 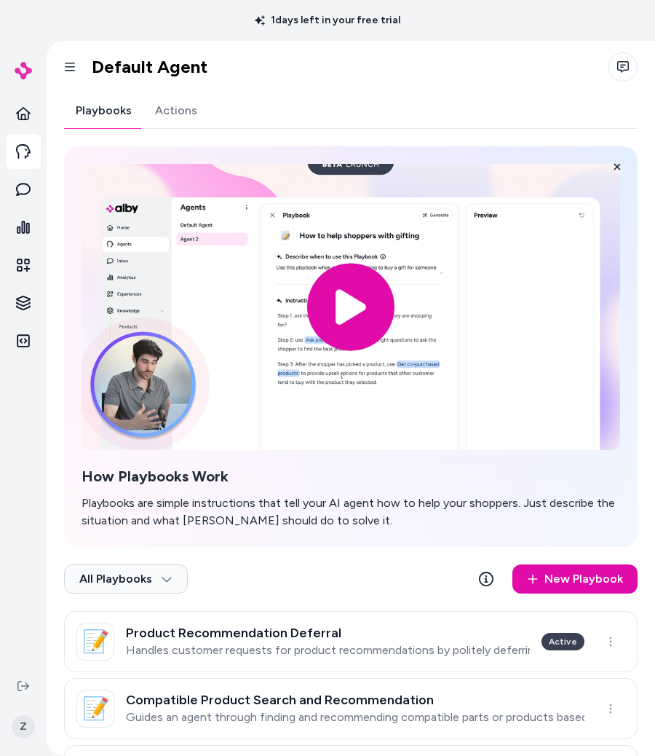 What do you see at coordinates (126, 579) in the screenshot?
I see `button: All Playbooks` at bounding box center [126, 579].